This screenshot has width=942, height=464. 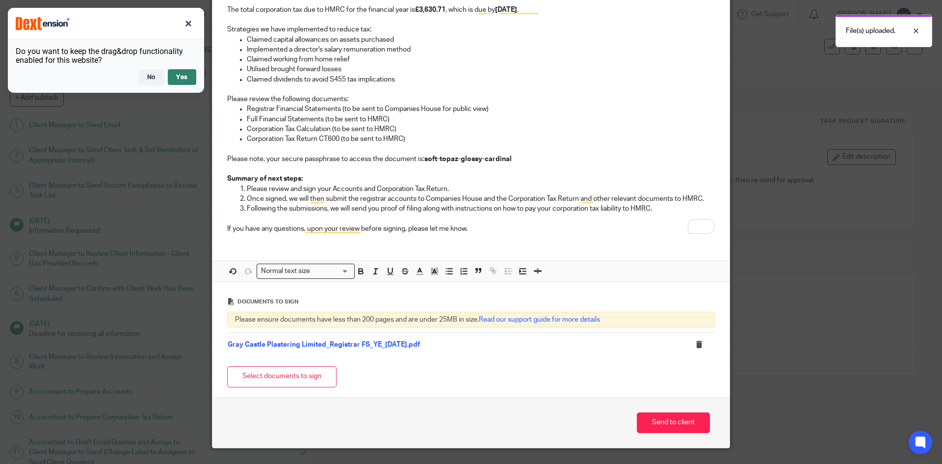 I want to click on input: Search for option, so click(x=331, y=271).